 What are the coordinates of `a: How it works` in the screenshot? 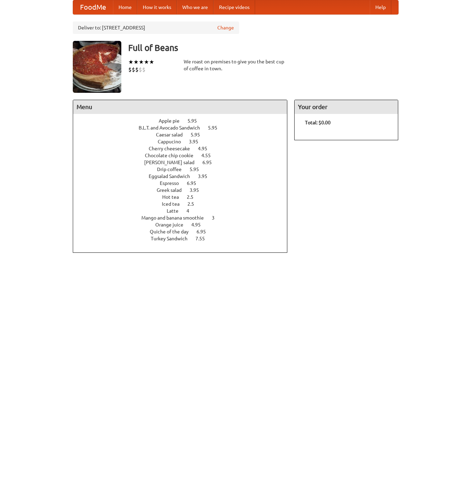 It's located at (157, 7).